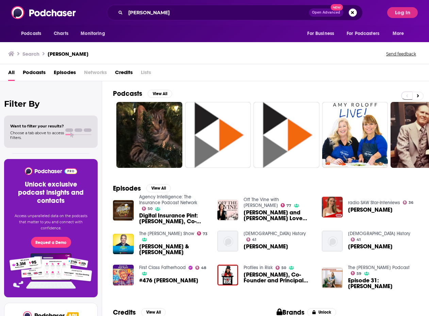  Describe the element at coordinates (374, 203) in the screenshot. I see `a: radio SAW Star-Interviews` at that location.